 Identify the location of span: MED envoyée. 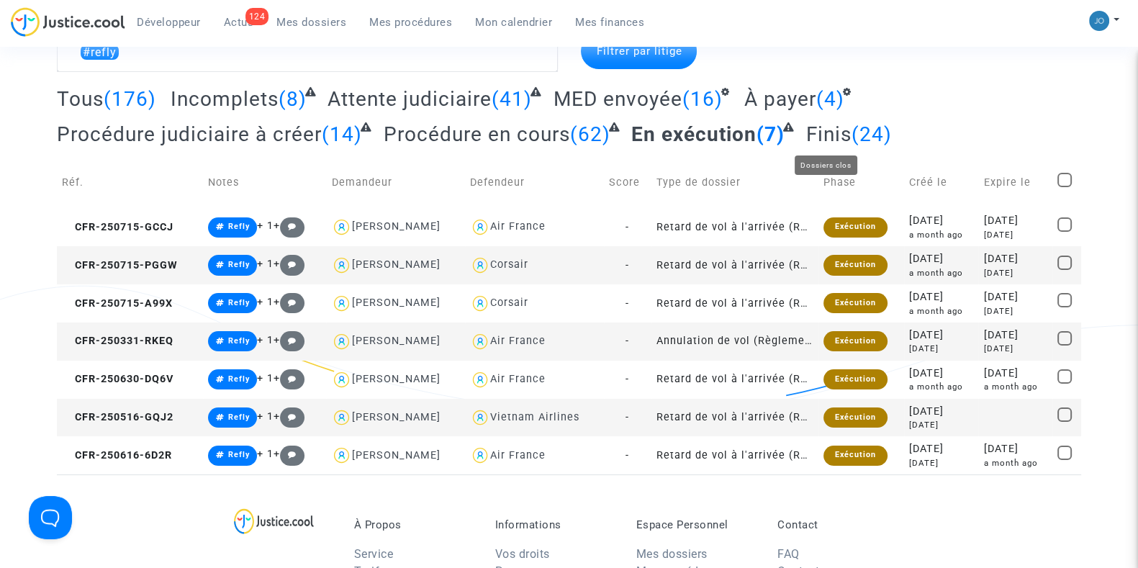
(618, 99).